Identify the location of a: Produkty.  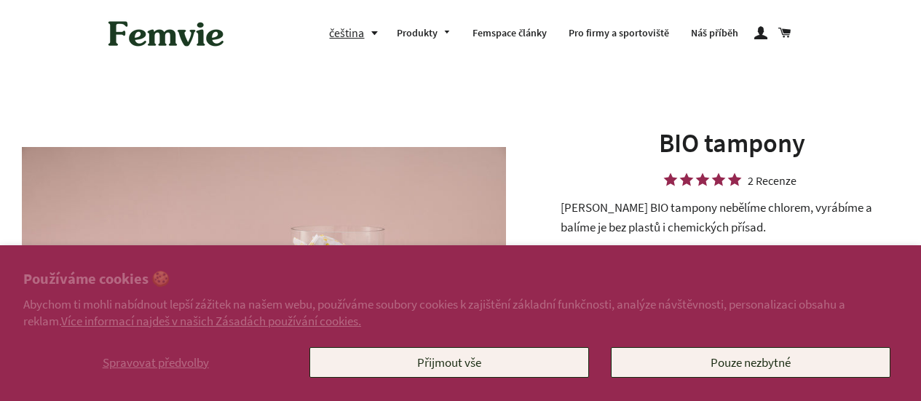
(424, 33).